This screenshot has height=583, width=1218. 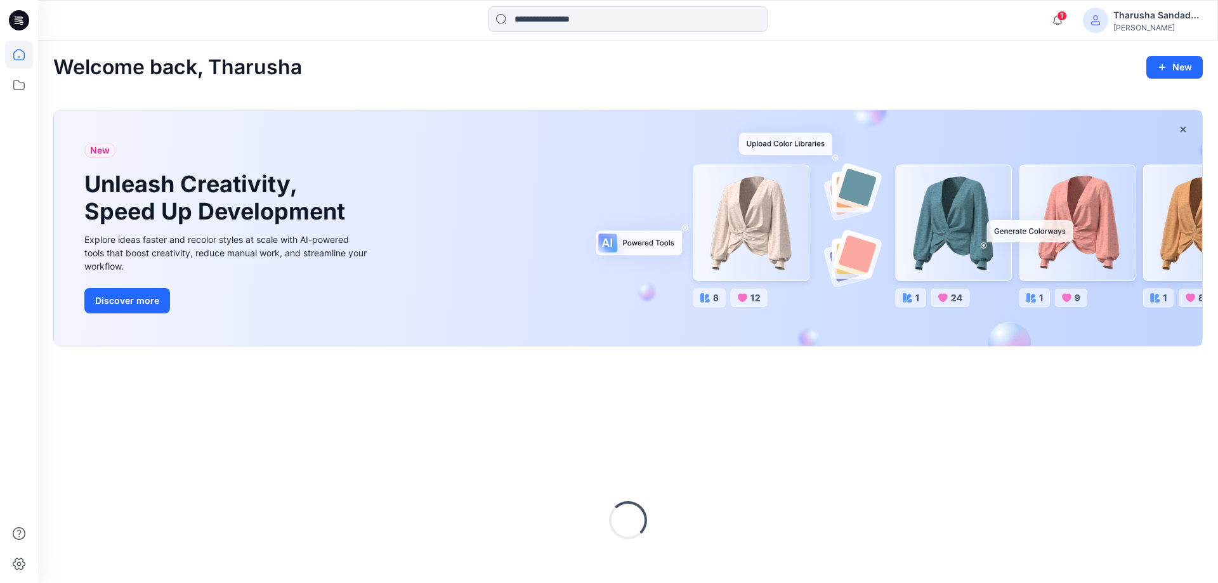 What do you see at coordinates (227, 252) in the screenshot?
I see `div: Explore ideas faster and recolor styles at scale with AI-powered tools that boost creativity, red...` at bounding box center [227, 252].